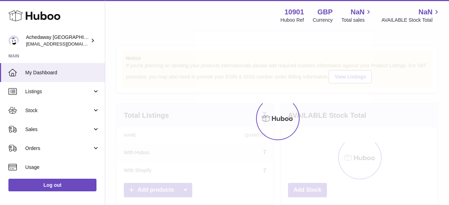  What do you see at coordinates (357, 20) in the screenshot?
I see `span: Total sales` at bounding box center [357, 20].